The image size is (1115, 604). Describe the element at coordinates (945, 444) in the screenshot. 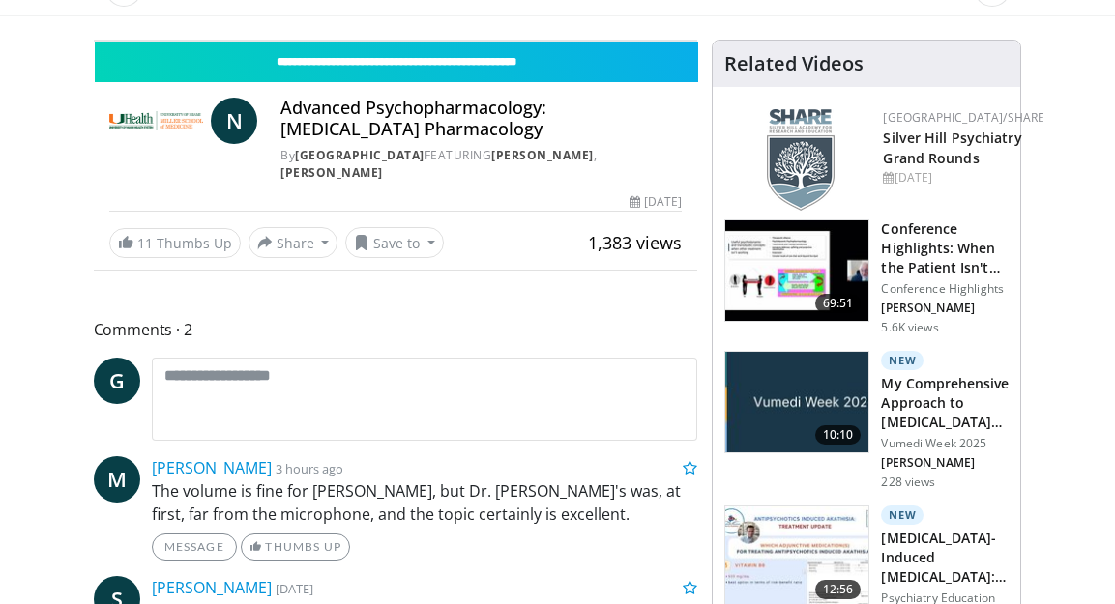

I see `p: Vumedi Week 2025` at that location.